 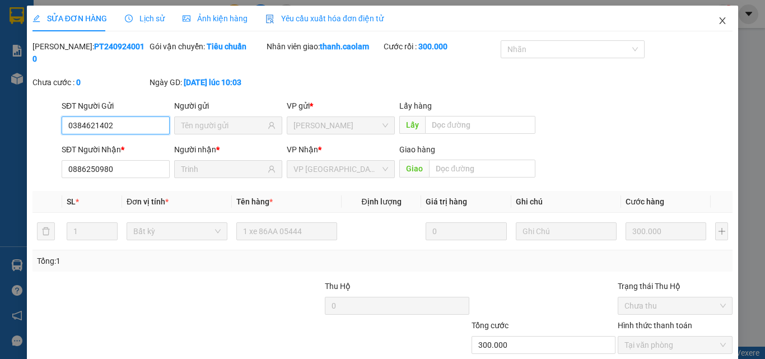 What do you see at coordinates (433, 46) in the screenshot?
I see `b: 300.000` at bounding box center [433, 46].